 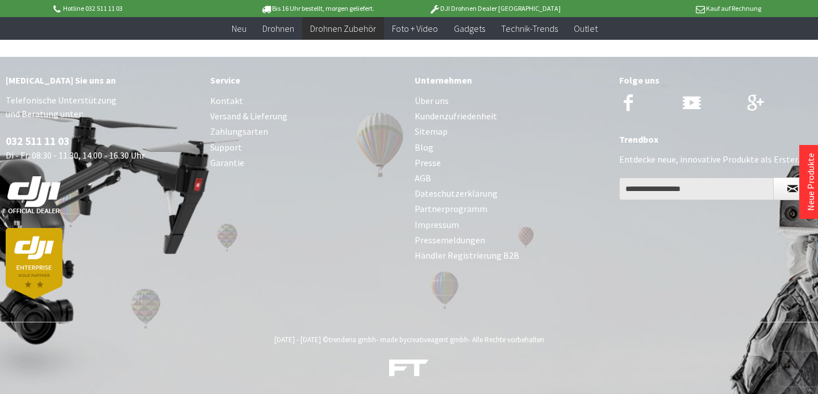 I want to click on a: Drohnen, so click(x=278, y=28).